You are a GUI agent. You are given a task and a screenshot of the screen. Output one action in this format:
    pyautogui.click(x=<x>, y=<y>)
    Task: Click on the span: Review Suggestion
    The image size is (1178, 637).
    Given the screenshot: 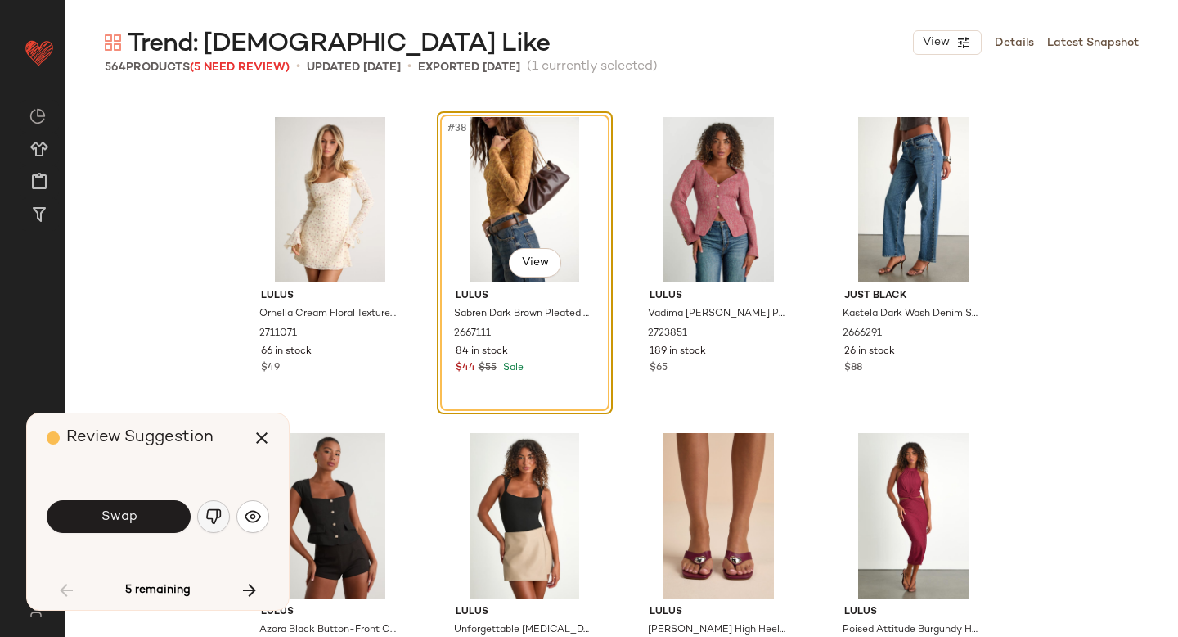 What is the action you would take?
    pyautogui.click(x=140, y=437)
    